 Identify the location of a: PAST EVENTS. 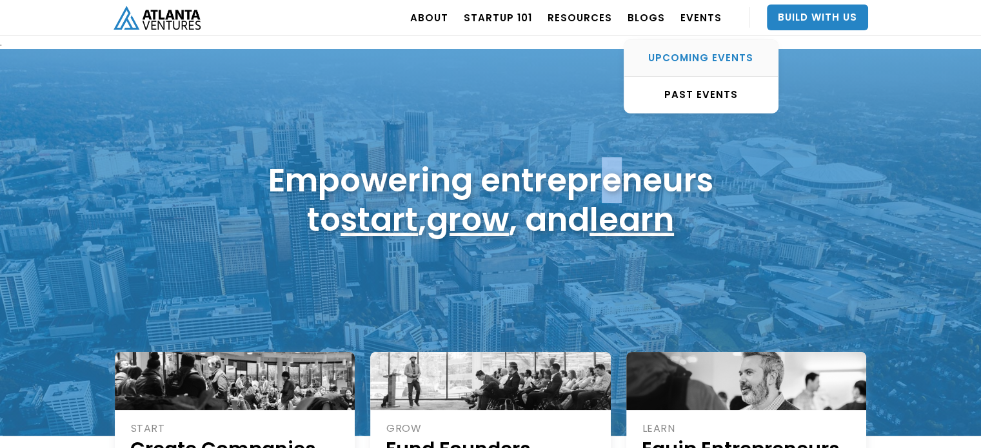
(701, 95).